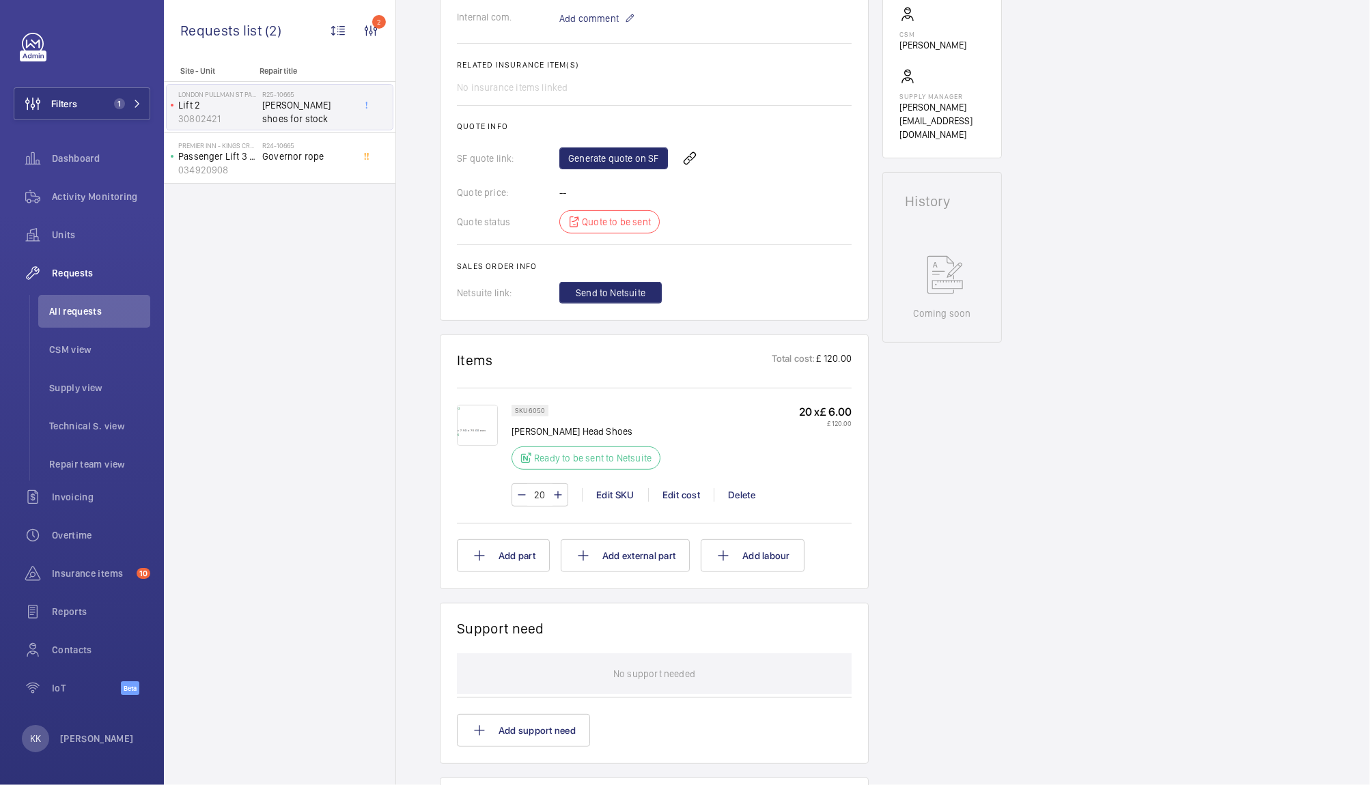 Image resolution: width=1370 pixels, height=785 pixels. I want to click on p: Supply manager, so click(942, 96).